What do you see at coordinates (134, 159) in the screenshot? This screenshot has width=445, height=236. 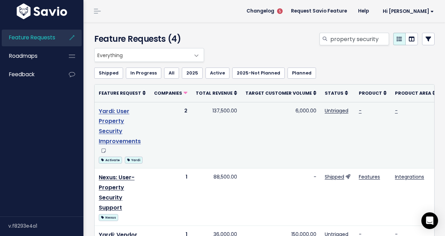 I see `a: Yardi` at bounding box center [134, 159].